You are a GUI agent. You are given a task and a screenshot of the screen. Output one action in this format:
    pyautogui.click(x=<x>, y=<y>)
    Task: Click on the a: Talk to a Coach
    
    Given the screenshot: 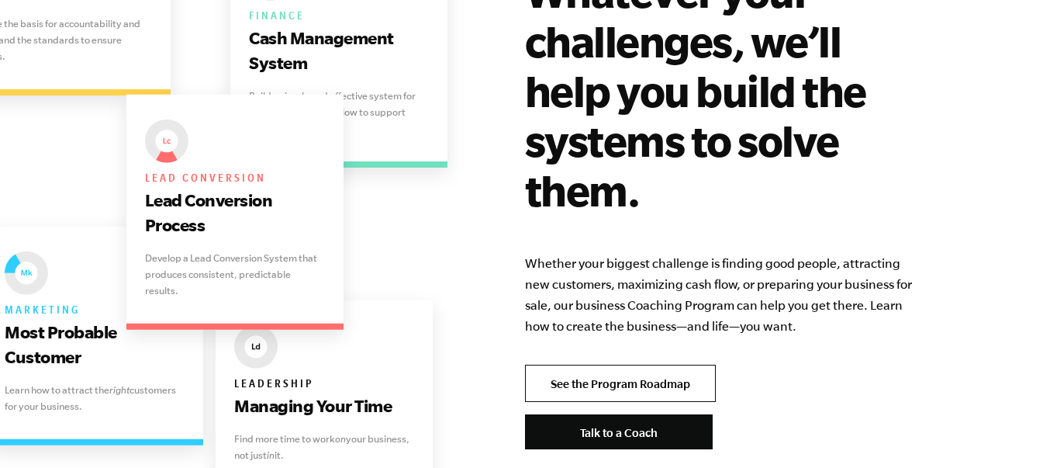 What is the action you would take?
    pyautogui.click(x=619, y=431)
    